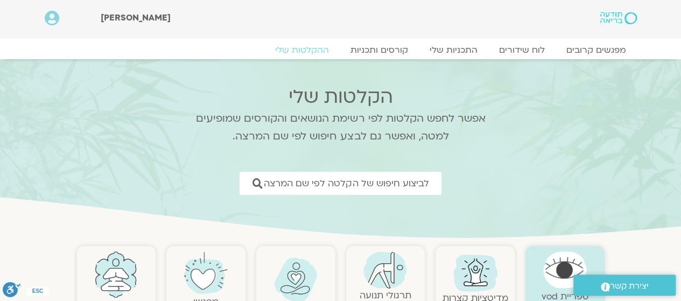 This screenshot has height=301, width=681. Describe the element at coordinates (341, 128) in the screenshot. I see `p: אפשר לחפש הקלטות לפי רשימת הנושאים והקורסים שמופיעים למטה, ואפשר גם לבצע חיפוש לפי שם המרצה.` at that location.